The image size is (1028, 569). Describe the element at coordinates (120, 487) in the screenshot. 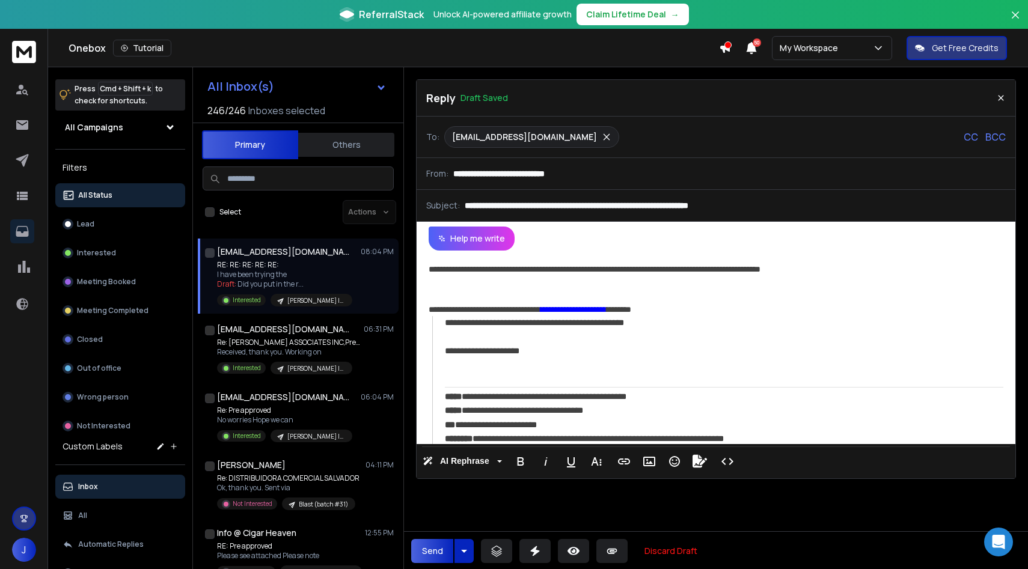

I see `button: Inbox` at that location.